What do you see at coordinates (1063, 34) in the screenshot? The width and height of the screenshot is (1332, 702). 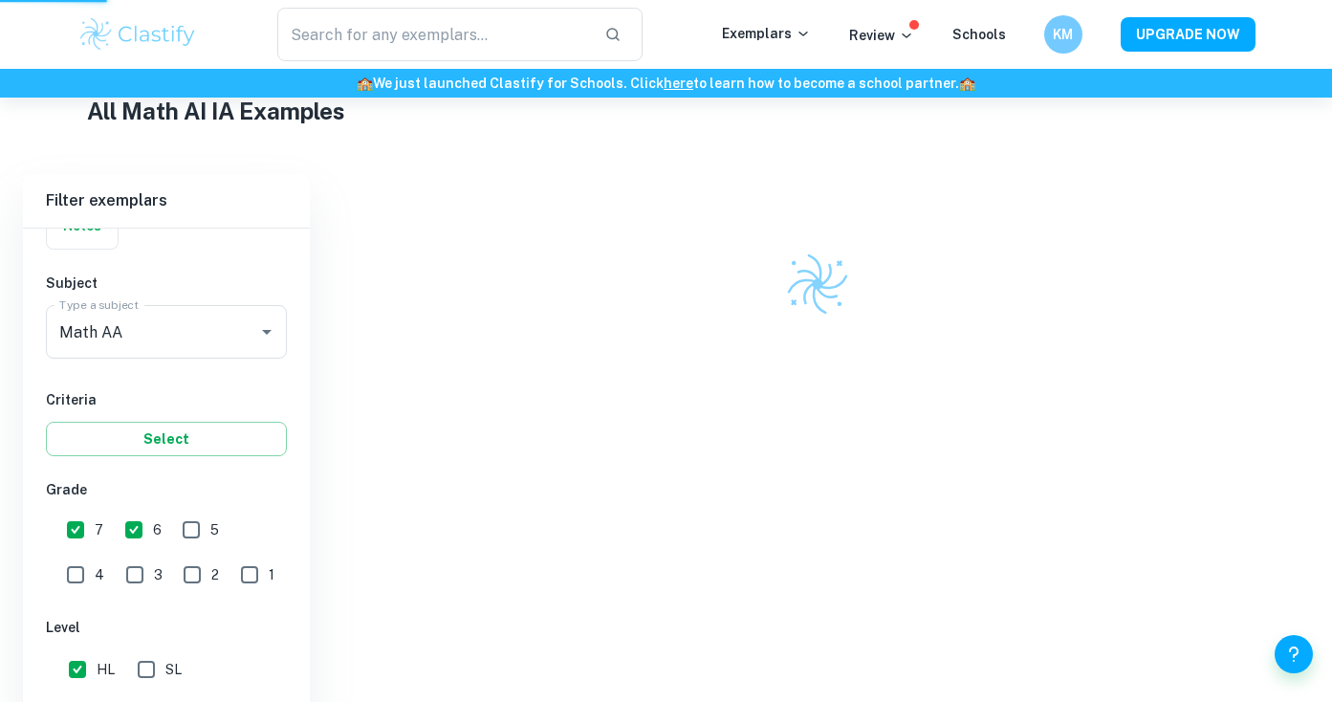 I see `button: KM` at bounding box center [1063, 34].